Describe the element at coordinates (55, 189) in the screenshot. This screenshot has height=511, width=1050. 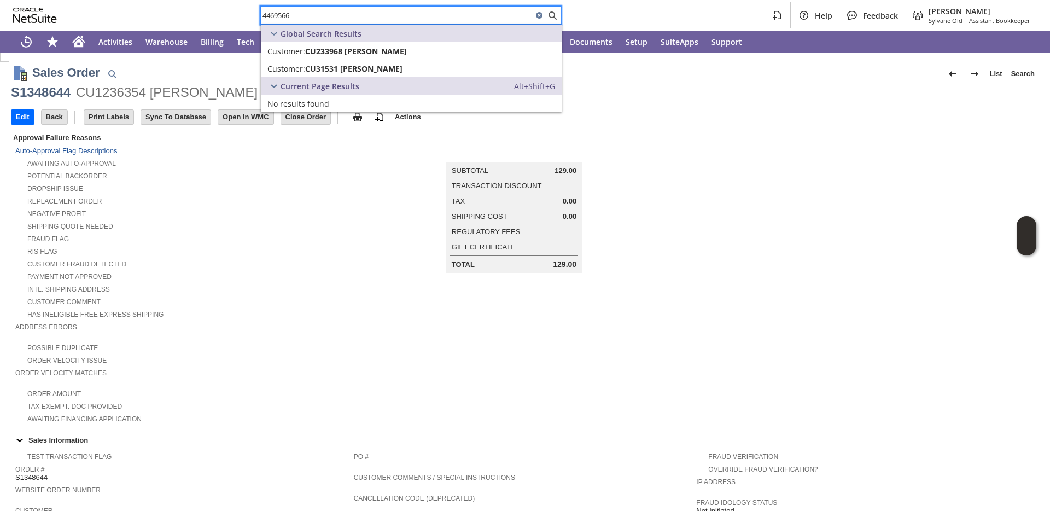
I see `a: Dropship Issue` at that location.